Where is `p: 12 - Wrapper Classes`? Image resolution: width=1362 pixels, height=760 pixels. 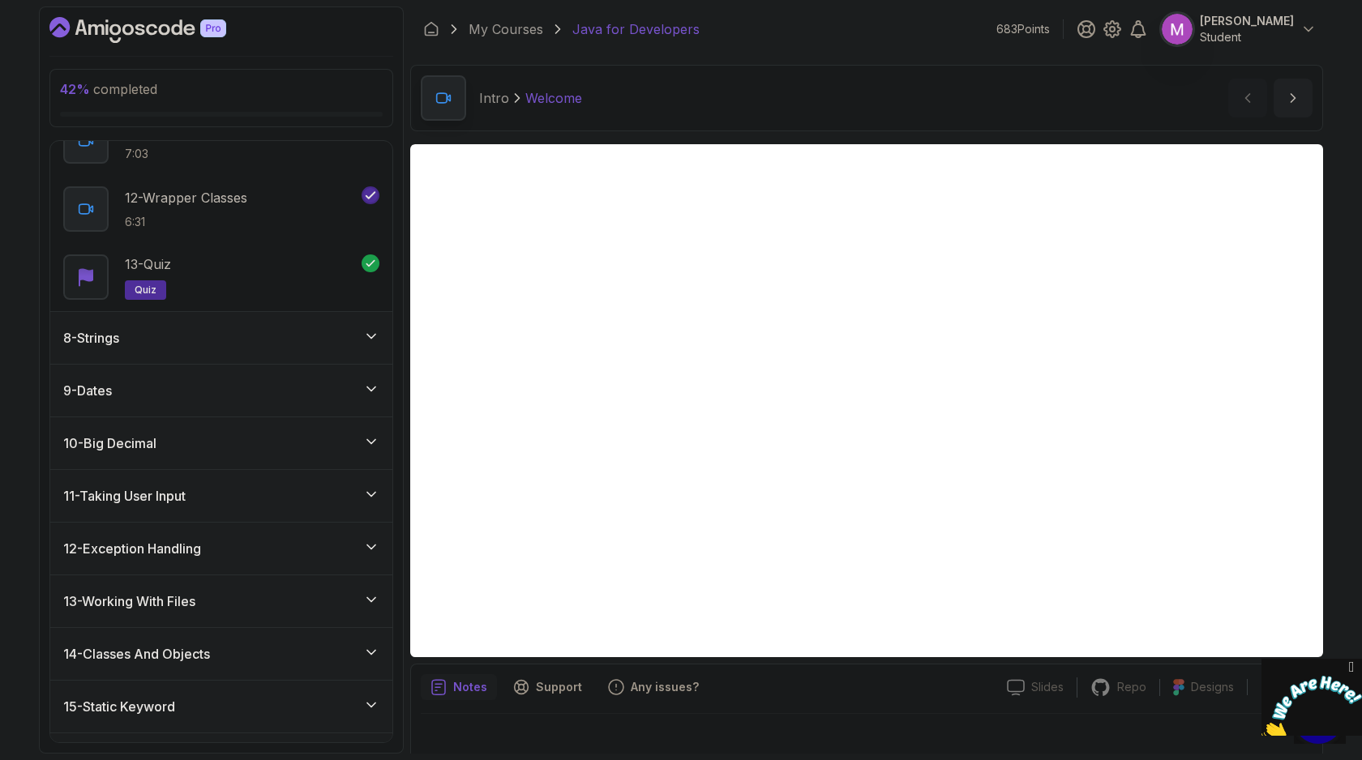 p: 12 - Wrapper Classes is located at coordinates (186, 198).